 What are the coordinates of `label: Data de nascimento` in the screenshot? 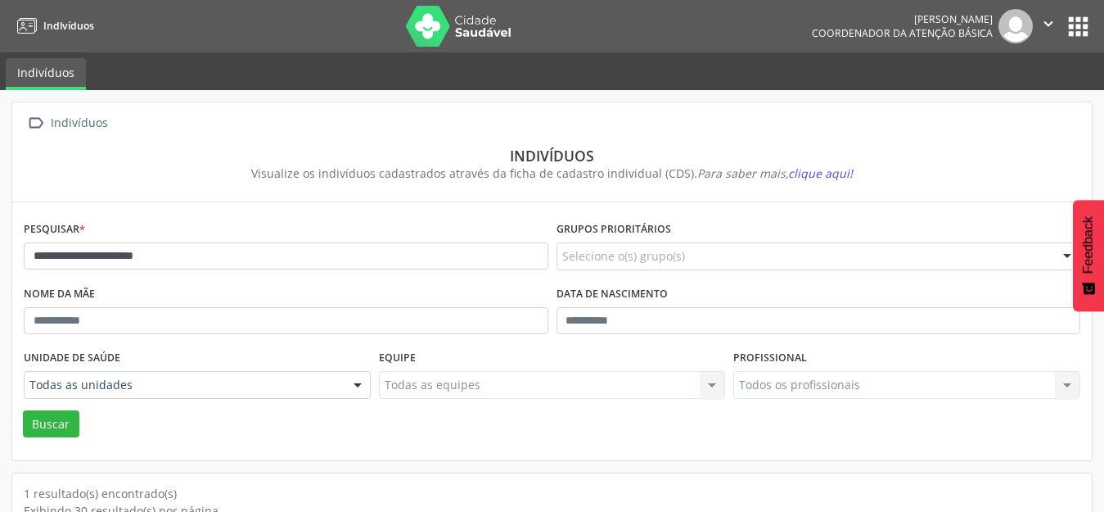 It's located at (612, 294).